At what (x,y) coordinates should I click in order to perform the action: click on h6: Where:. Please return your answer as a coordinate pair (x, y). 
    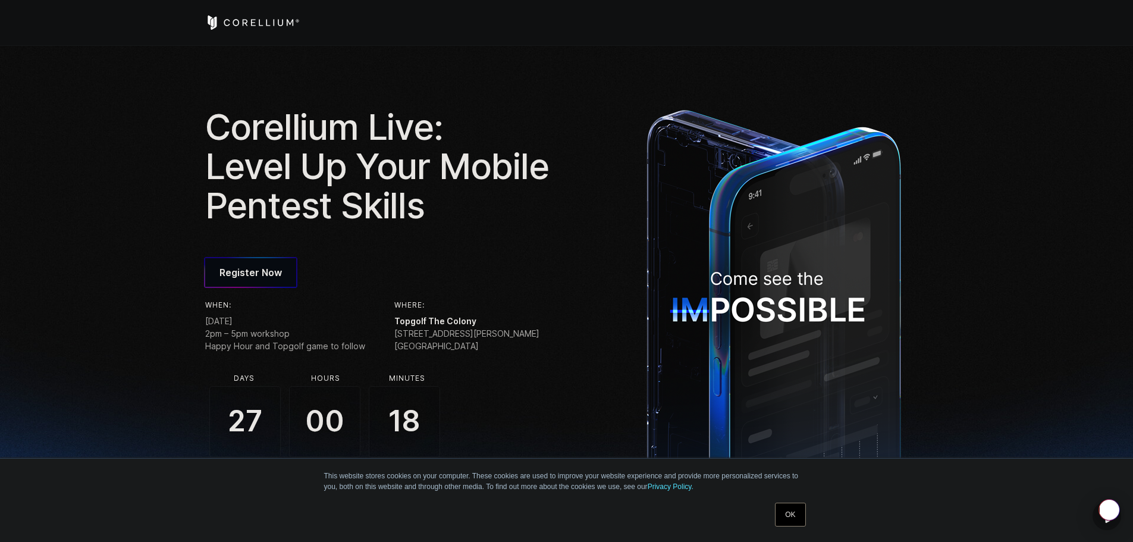
    Looking at the image, I should click on (467, 305).